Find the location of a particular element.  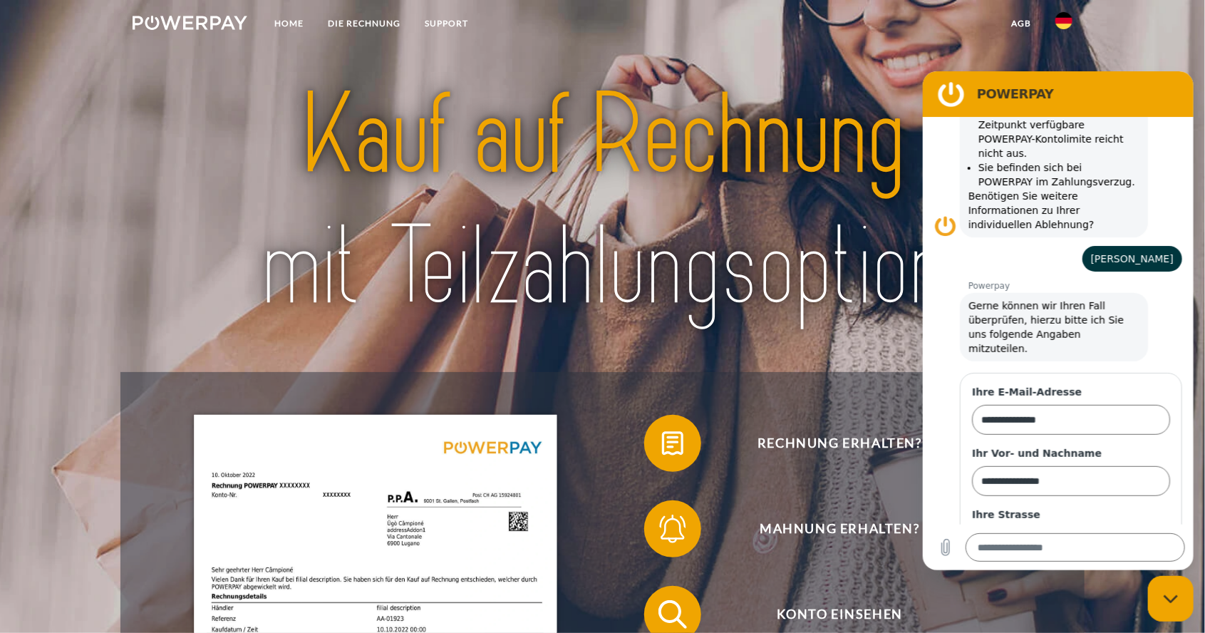

button: Datei hochladen is located at coordinates (23, 476).